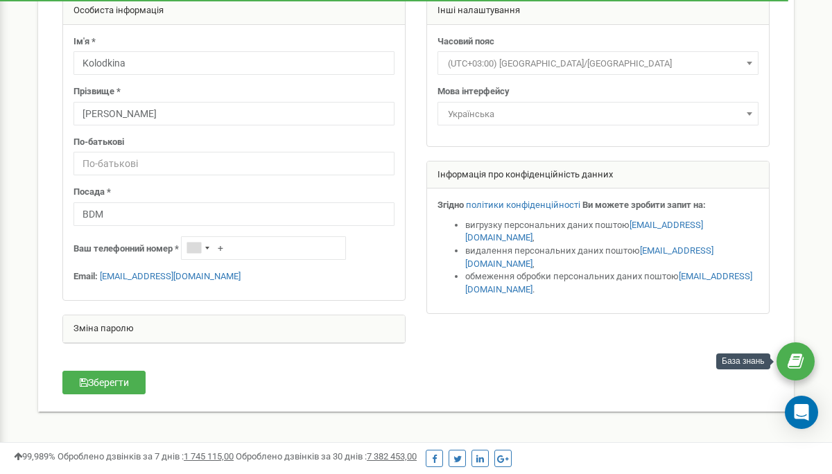 Image resolution: width=832 pixels, height=474 pixels. I want to click on div: Telephone country code, so click(198, 248).